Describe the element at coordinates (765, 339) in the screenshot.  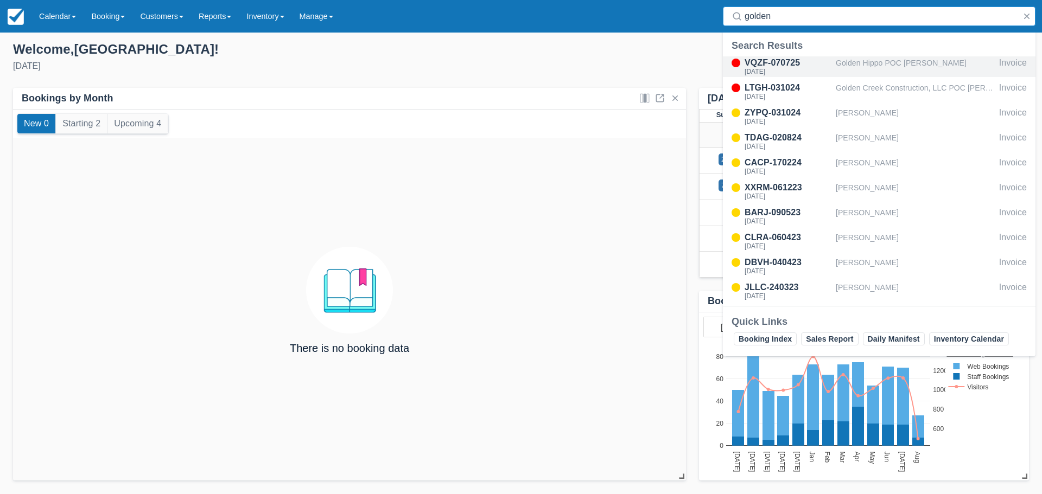
I see `a: Booking Index` at that location.